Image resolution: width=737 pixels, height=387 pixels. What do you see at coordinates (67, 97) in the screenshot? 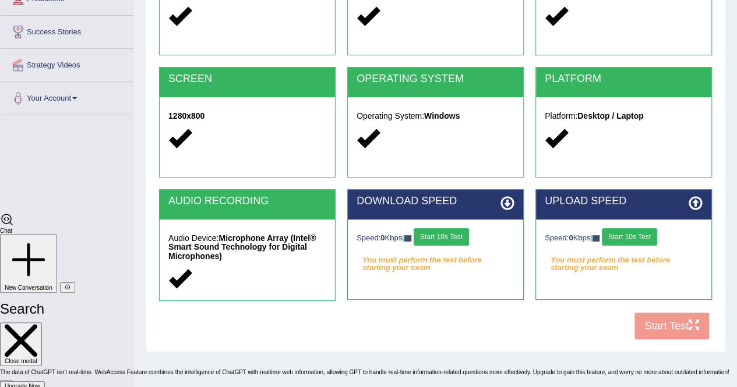
I see `a: Your Account` at bounding box center [67, 97].